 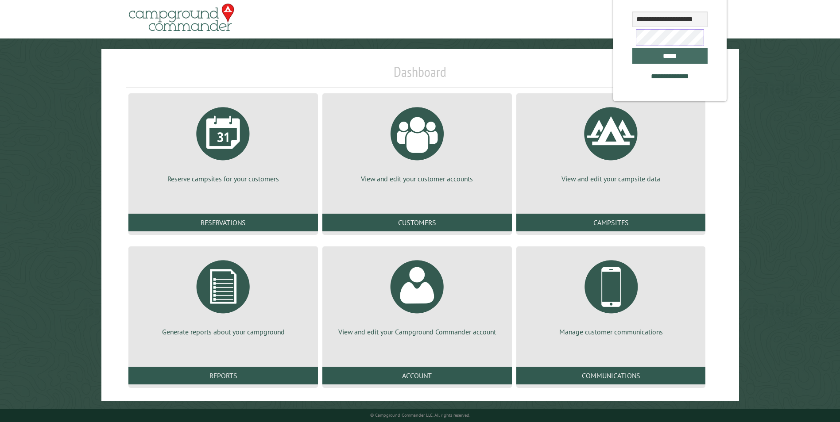 What do you see at coordinates (417, 332) in the screenshot?
I see `p: View and edit your Campground Commander account` at bounding box center [417, 332].